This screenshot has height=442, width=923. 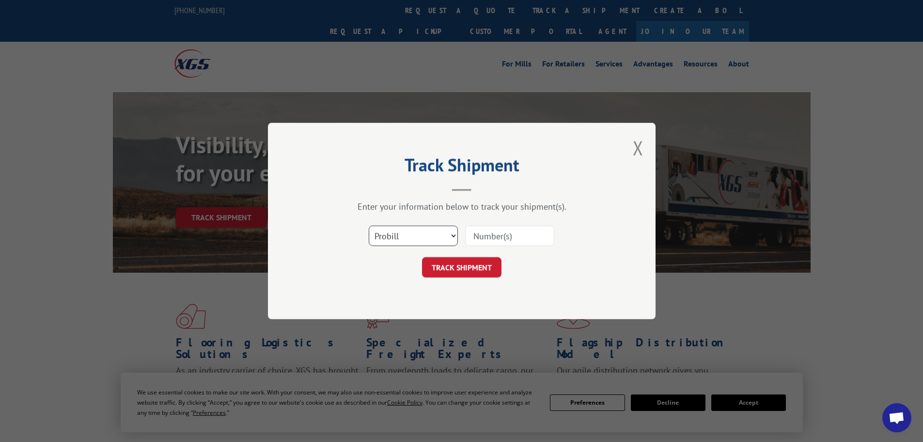 What do you see at coordinates (462, 267) in the screenshot?
I see `button: TRACK SHIPMENT` at bounding box center [462, 267].